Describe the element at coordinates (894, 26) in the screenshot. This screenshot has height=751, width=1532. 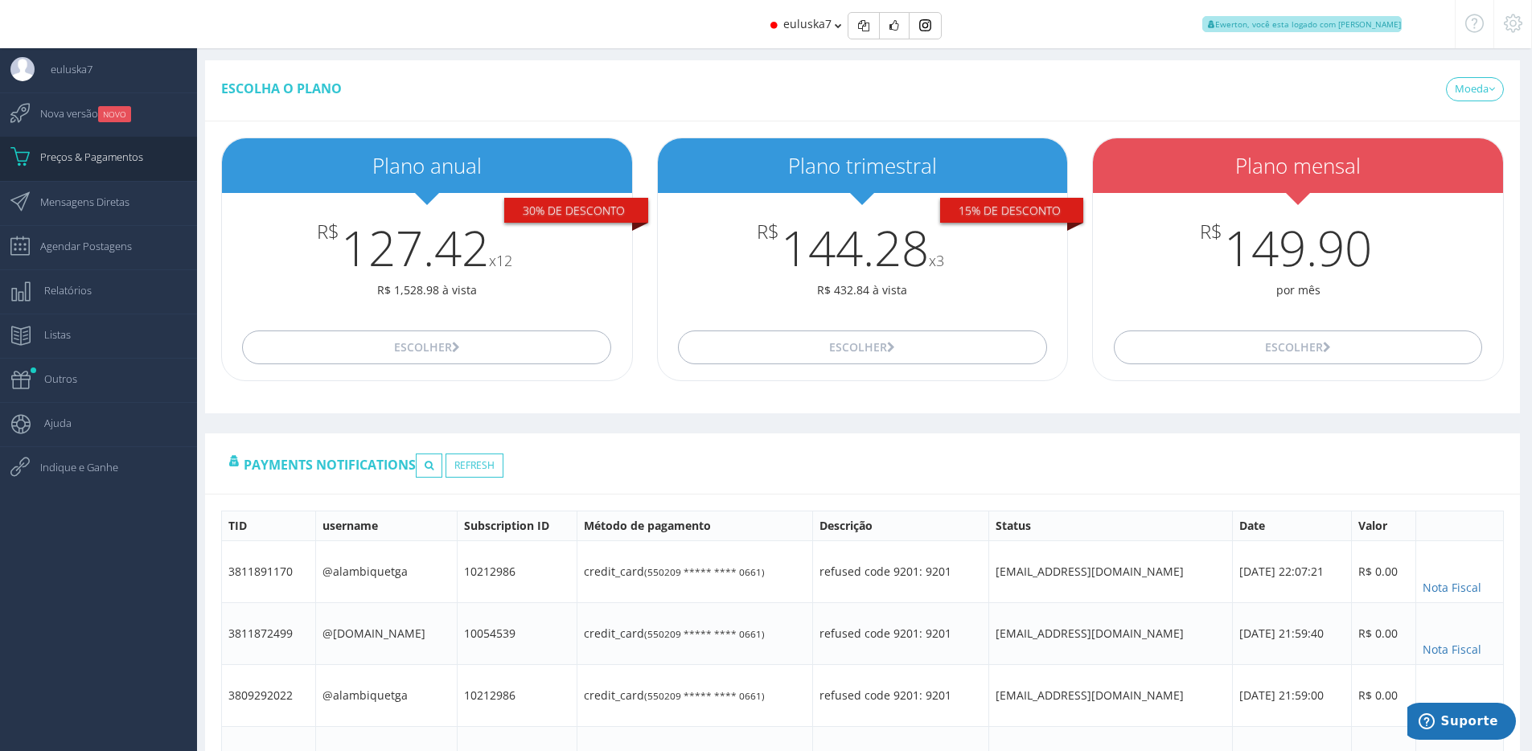
I see `div: Basic example` at that location.